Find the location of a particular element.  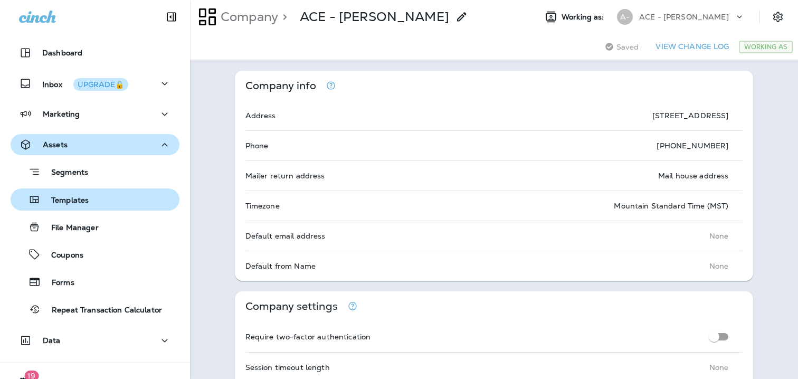

button: Data is located at coordinates (95, 340).